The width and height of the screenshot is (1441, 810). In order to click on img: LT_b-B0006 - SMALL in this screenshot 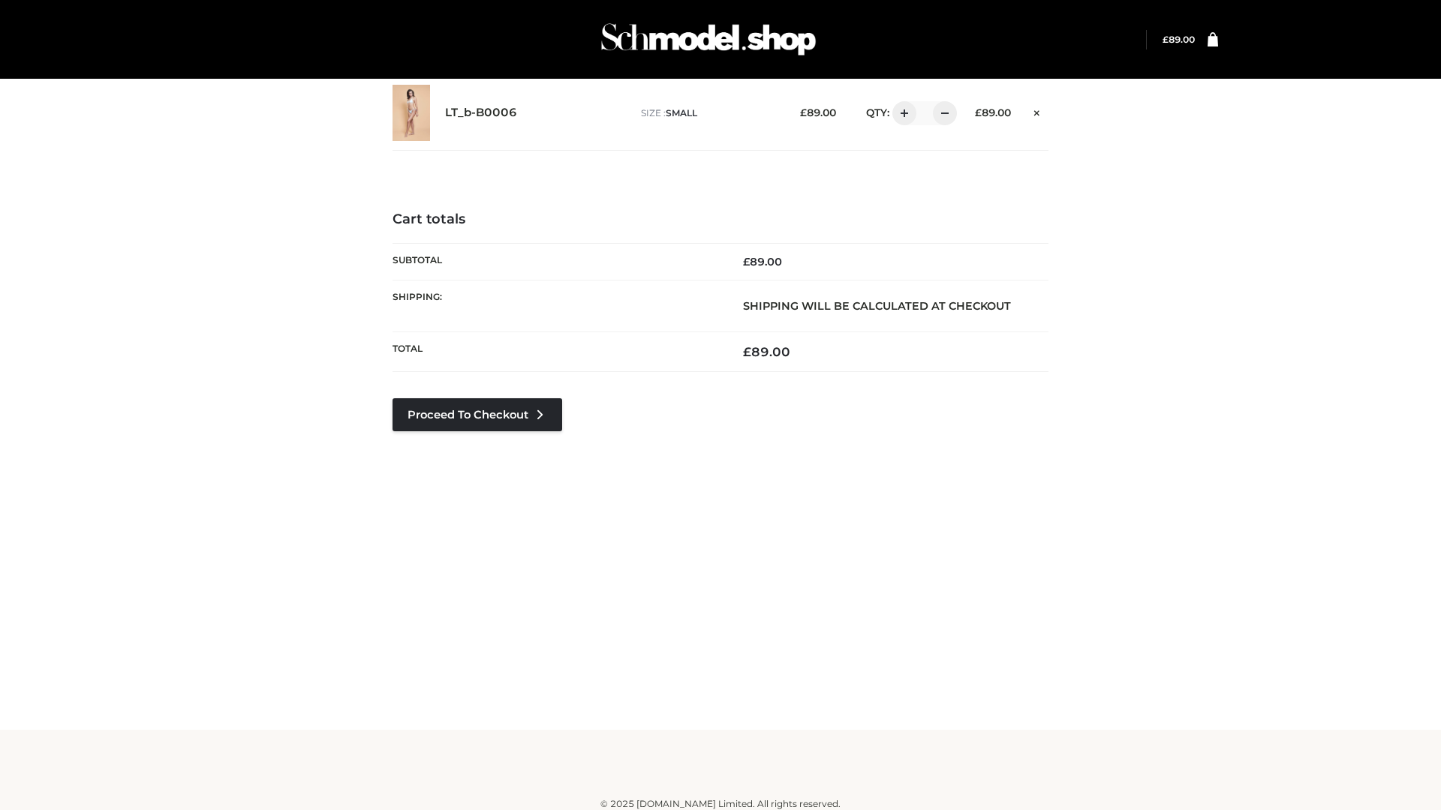, I will do `click(411, 113)`.